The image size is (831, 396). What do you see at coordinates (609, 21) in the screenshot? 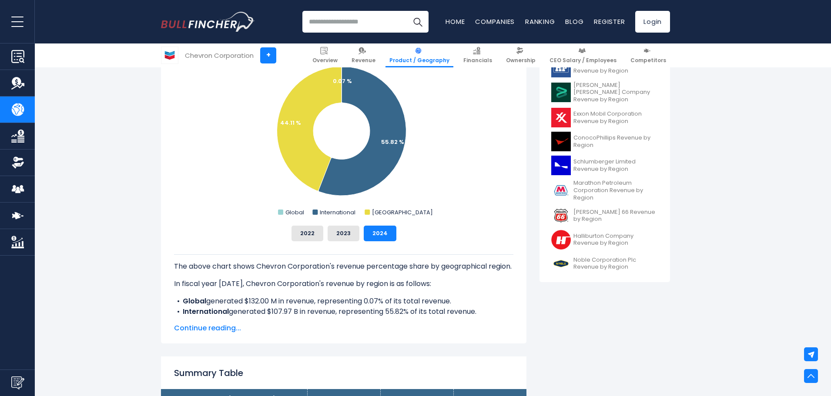
I see `a: Register` at bounding box center [609, 21].